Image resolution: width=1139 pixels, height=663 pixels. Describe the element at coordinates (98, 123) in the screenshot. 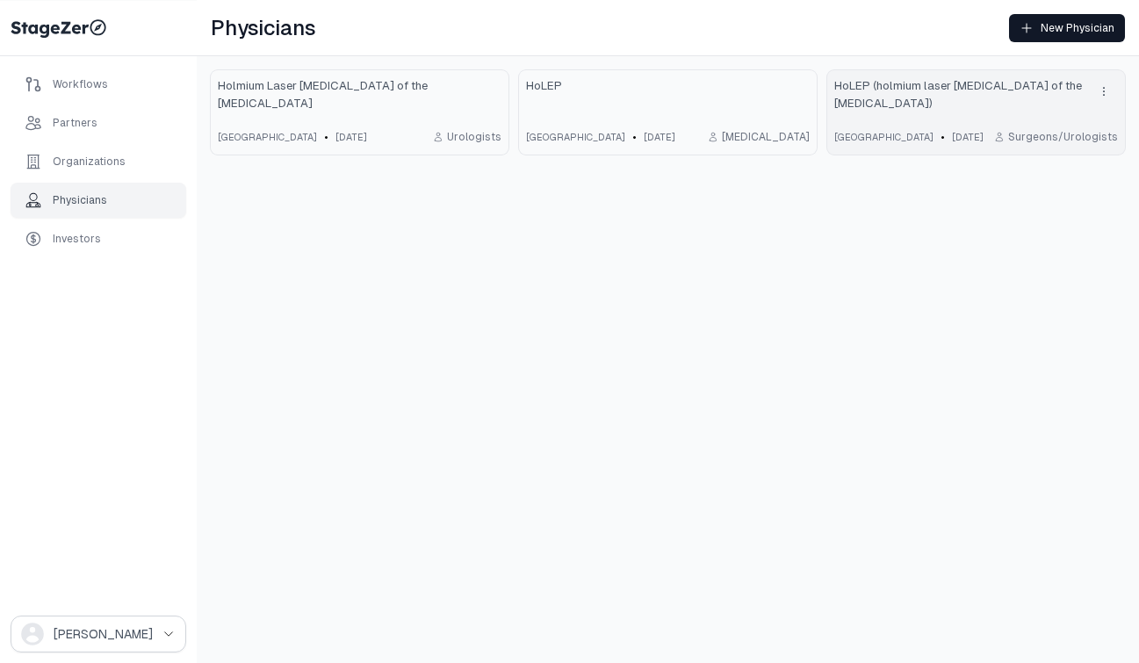

I see `a: Partners` at that location.